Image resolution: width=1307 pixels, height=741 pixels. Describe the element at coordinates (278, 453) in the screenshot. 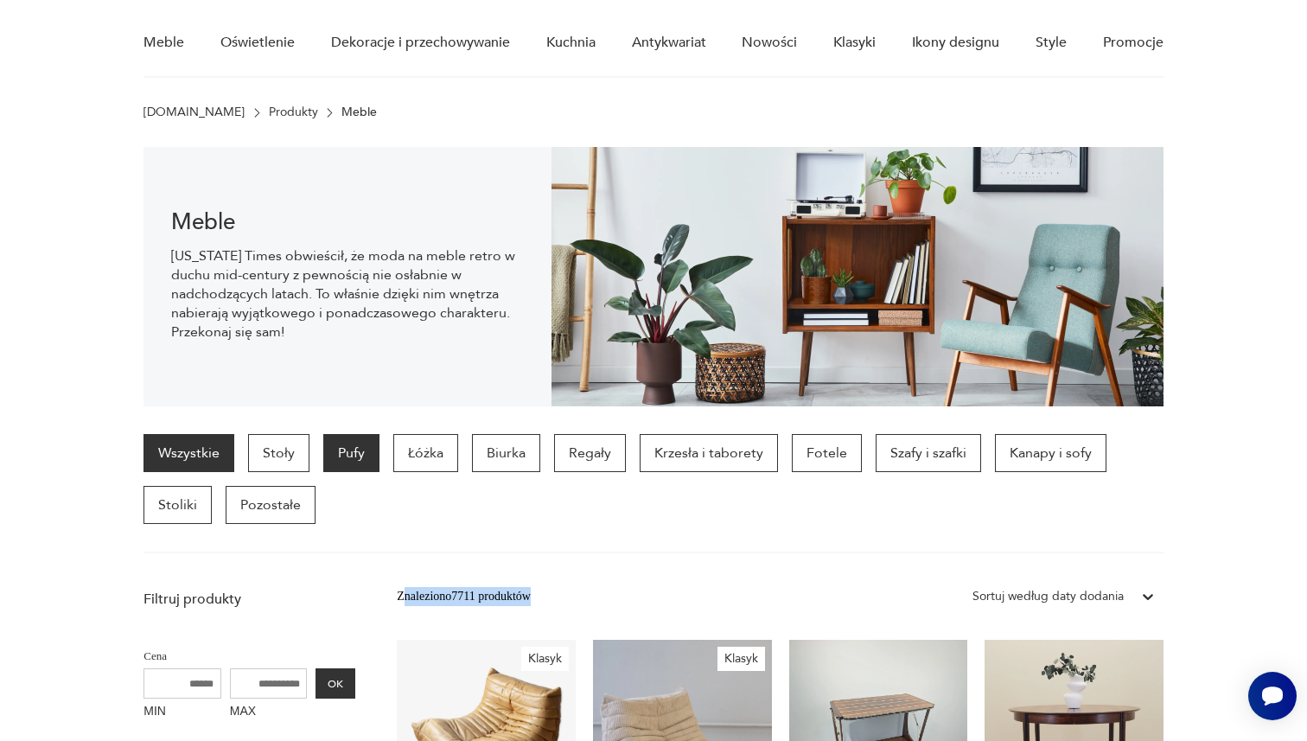

I see `p: Stoły` at that location.